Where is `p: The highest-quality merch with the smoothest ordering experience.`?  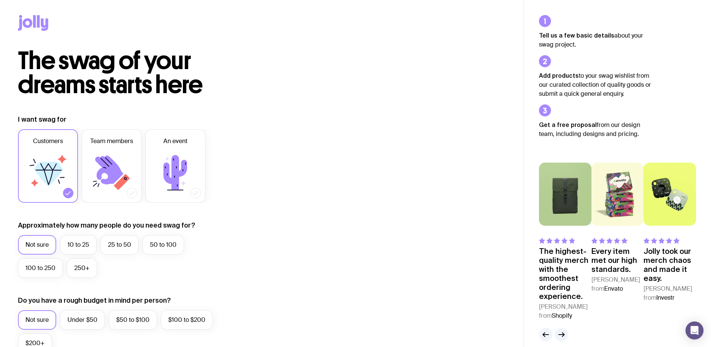 p: The highest-quality merch with the smoothest ordering experience. is located at coordinates (566, 273).